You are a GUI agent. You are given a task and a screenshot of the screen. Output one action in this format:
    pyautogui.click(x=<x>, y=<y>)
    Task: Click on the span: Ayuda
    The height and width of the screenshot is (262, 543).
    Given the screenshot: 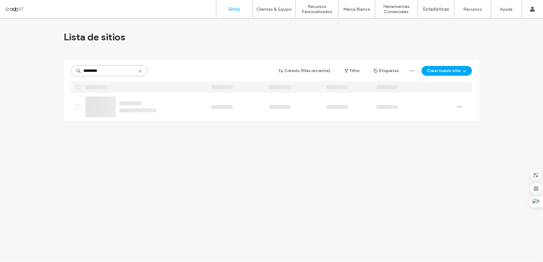 What is the action you would take?
    pyautogui.click(x=21, y=7)
    